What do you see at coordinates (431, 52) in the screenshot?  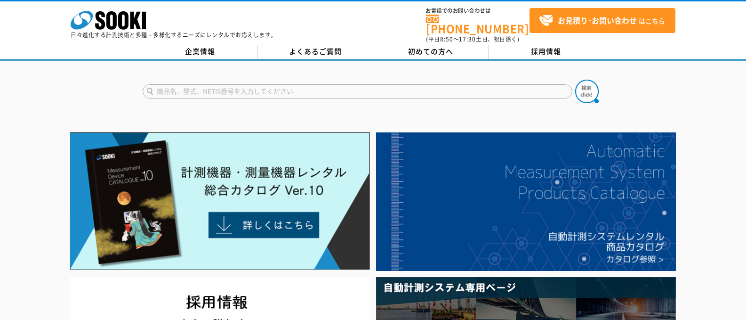 I see `a: 初めての方へ` at bounding box center [431, 52].